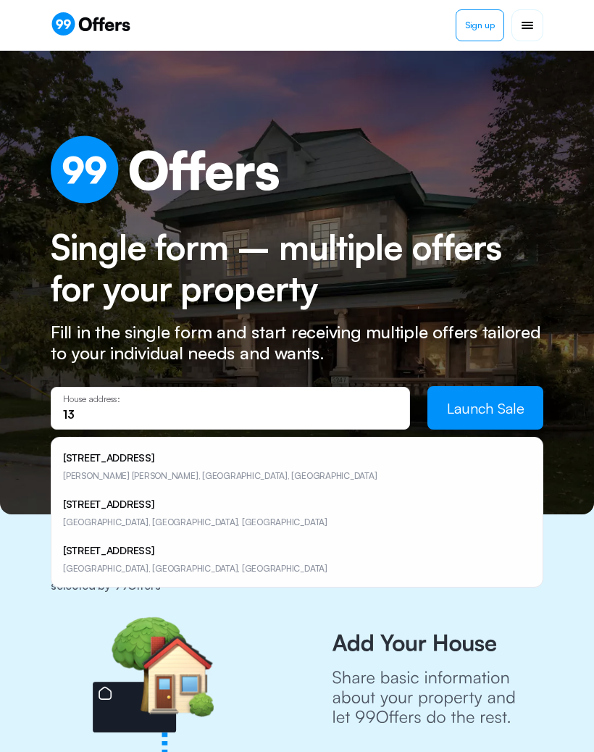 Image resolution: width=594 pixels, height=752 pixels. Describe the element at coordinates (297, 590) in the screenshot. I see `h3: Browse and connect with trusted agents, investors or cash buyers in your area, carefully selected...` at that location.